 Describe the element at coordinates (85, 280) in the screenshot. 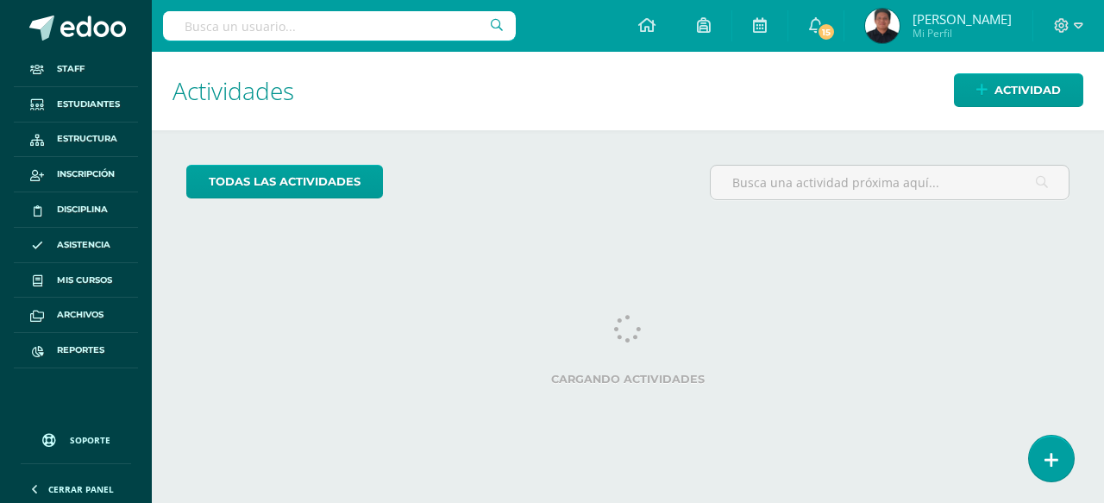

I see `span: Mis cursos` at that location.